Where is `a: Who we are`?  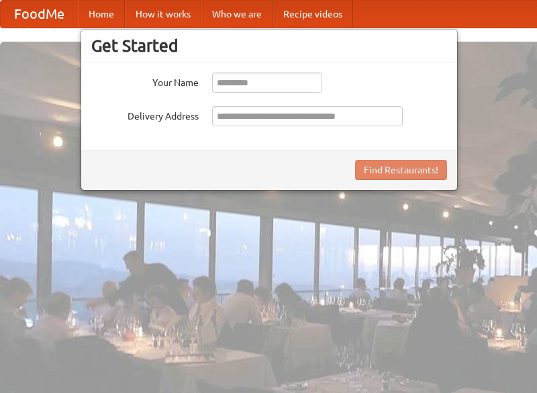 a: Who we are is located at coordinates (237, 14).